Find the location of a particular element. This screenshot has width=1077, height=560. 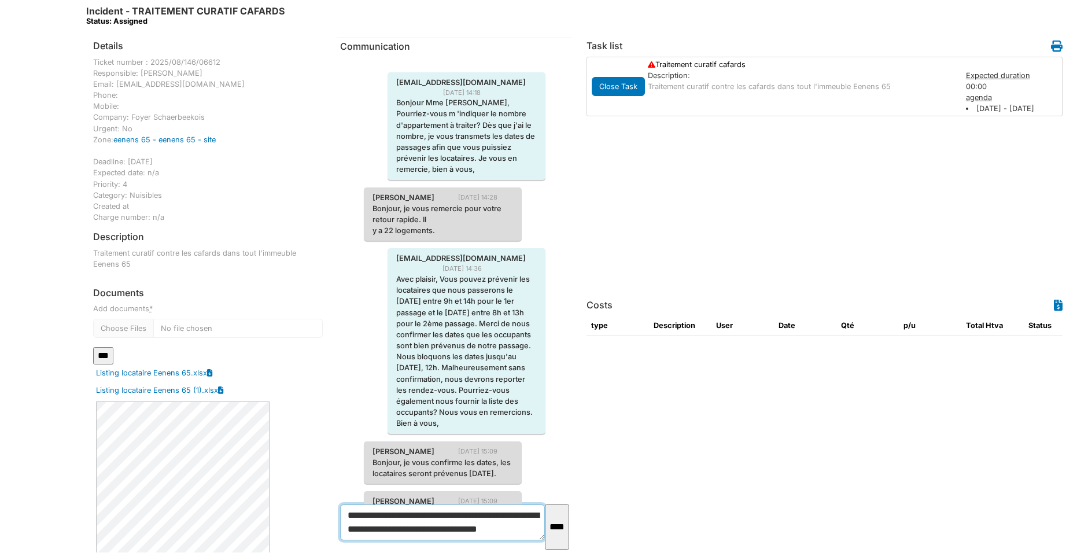

p: Bonjour, je vous remercie pour votre retour rapide. Il y a 22 logements. is located at coordinates (442, 220).